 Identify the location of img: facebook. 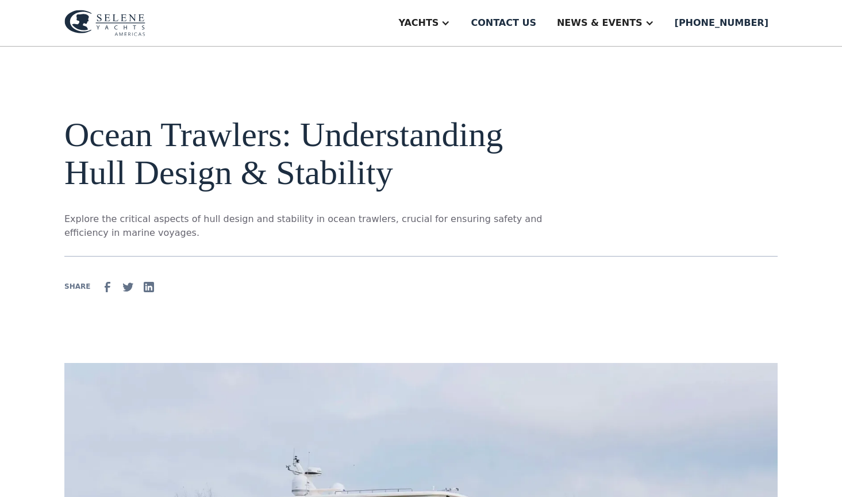
(108, 287).